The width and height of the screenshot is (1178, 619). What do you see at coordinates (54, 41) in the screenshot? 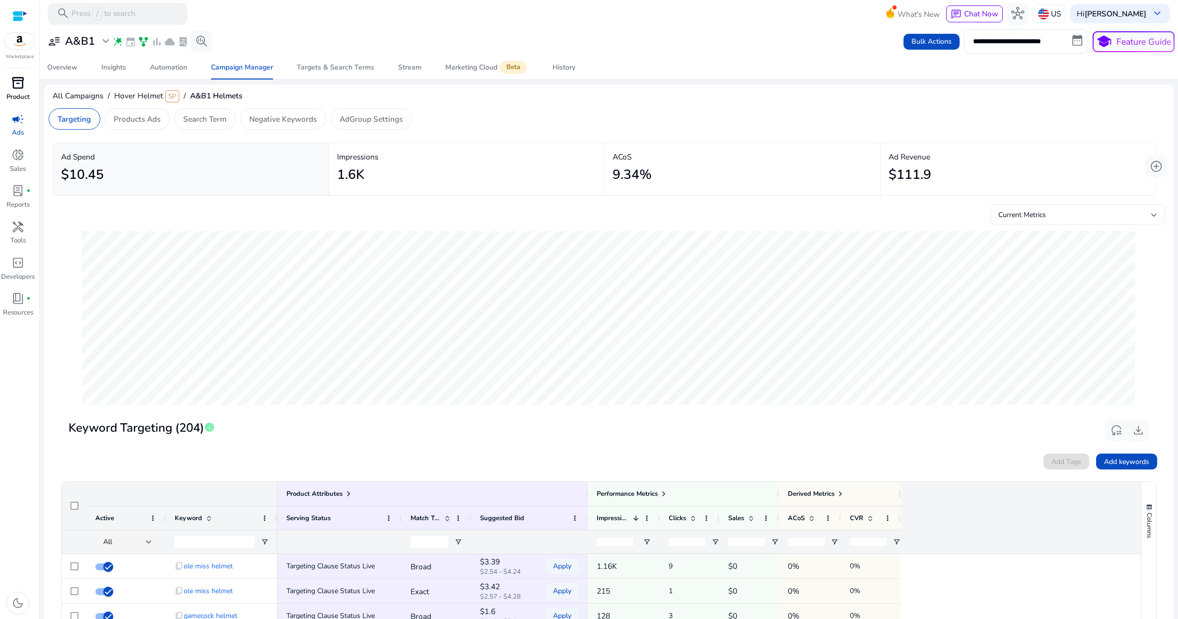
I see `span: user_attributes` at bounding box center [54, 41].